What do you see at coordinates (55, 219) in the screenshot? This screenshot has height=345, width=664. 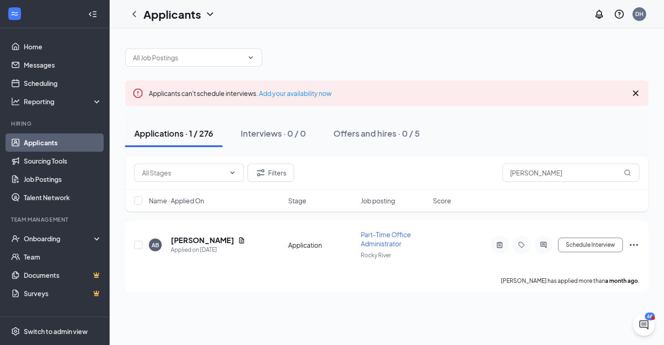 I see `div: Team Management` at bounding box center [55, 219].